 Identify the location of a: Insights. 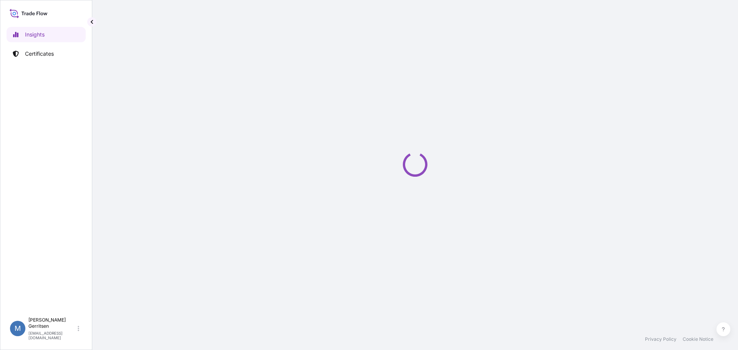
(46, 35).